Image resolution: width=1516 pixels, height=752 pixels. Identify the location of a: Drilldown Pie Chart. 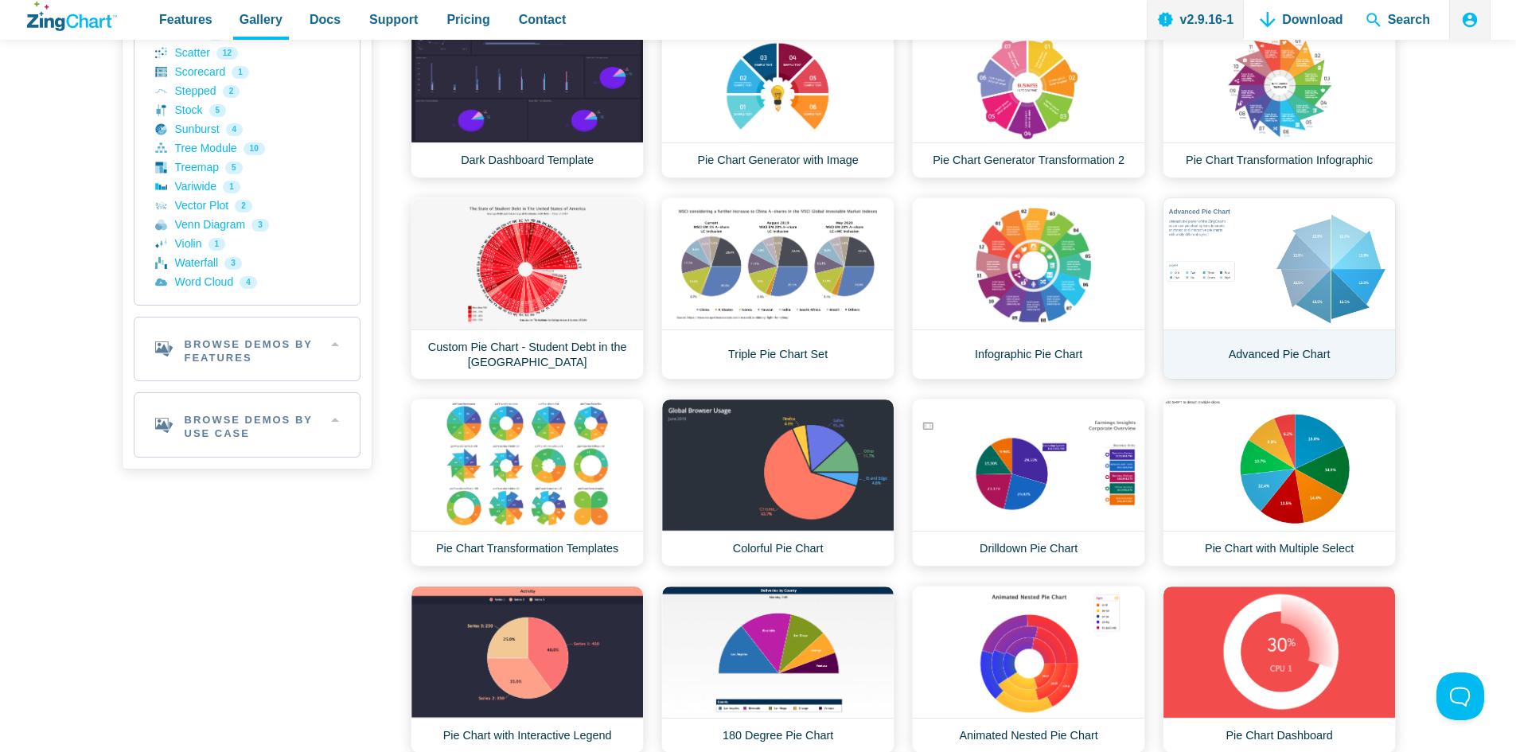
(1028, 482).